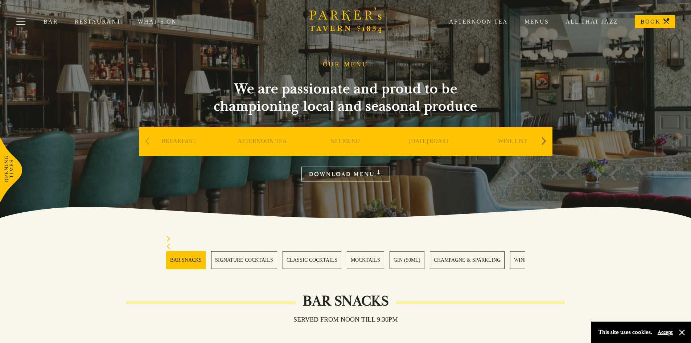  What do you see at coordinates (346, 174) in the screenshot?
I see `a: DOWNLOAD MENU` at bounding box center [346, 174].